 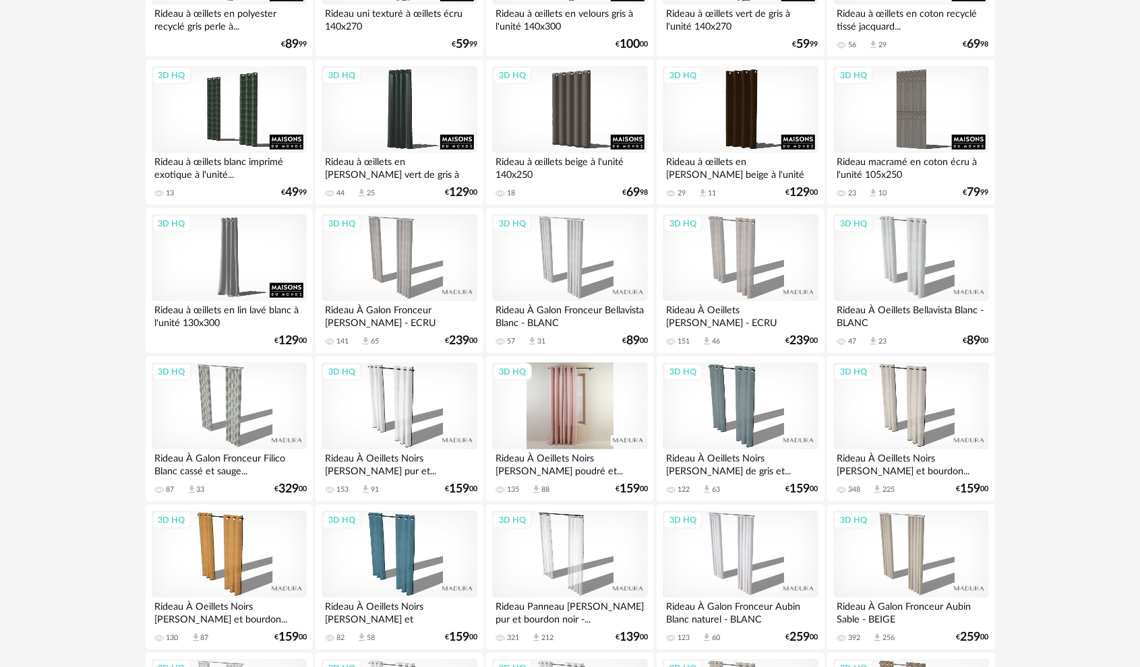 What do you see at coordinates (173, 638) in the screenshot?
I see `div: 130` at bounding box center [173, 638].